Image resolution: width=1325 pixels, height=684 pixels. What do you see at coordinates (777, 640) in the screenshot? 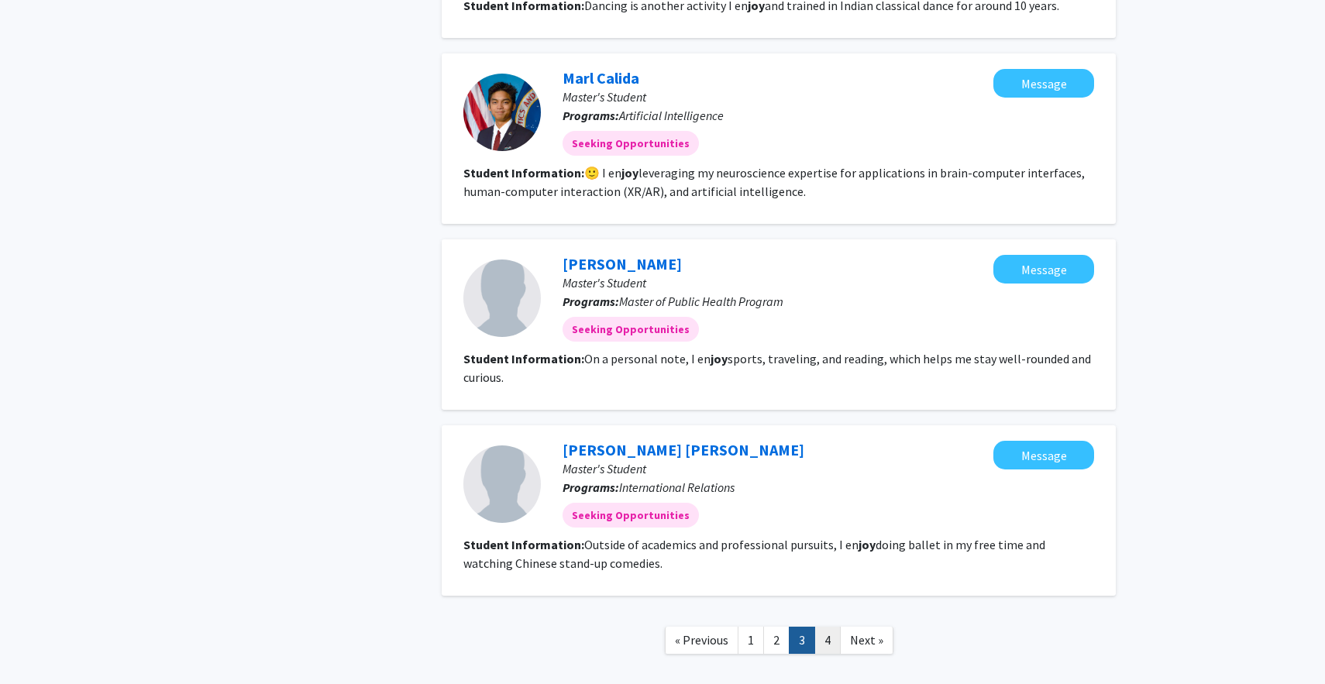
I see `a: 2` at bounding box center [777, 640].